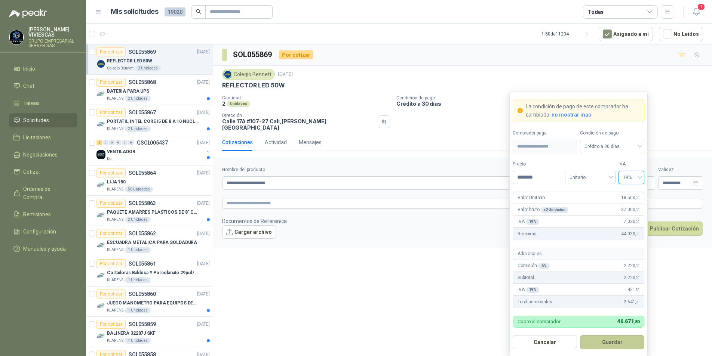 The image size is (712, 356). I want to click on a: Licitaciones, so click(43, 138).